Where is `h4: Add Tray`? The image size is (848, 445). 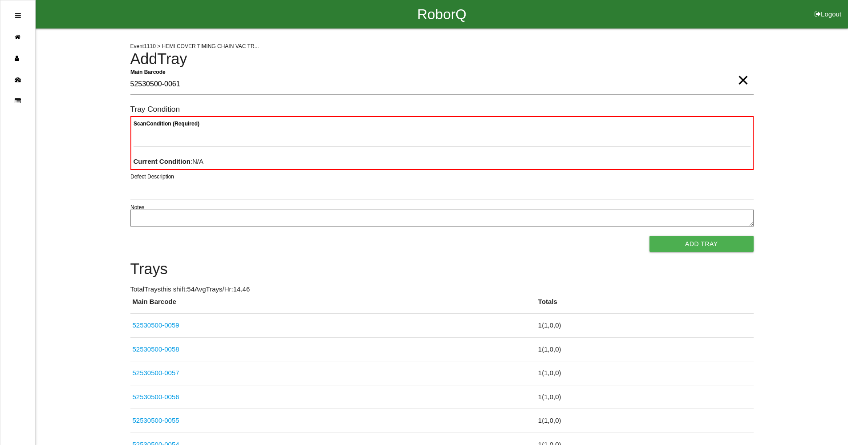
h4: Add Tray is located at coordinates (442, 59).